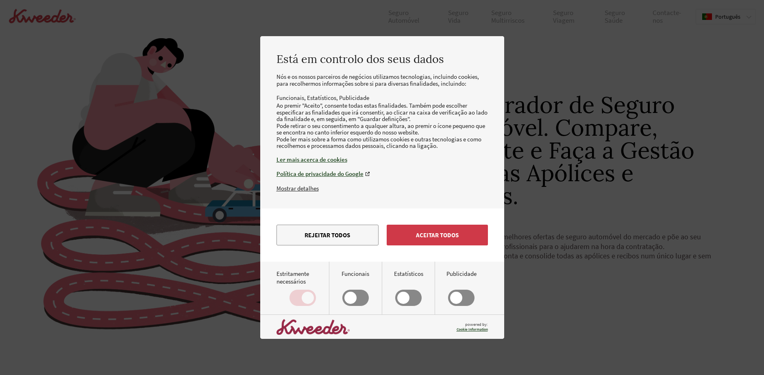  Describe the element at coordinates (472, 327) in the screenshot. I see `span: powered by:` at that location.